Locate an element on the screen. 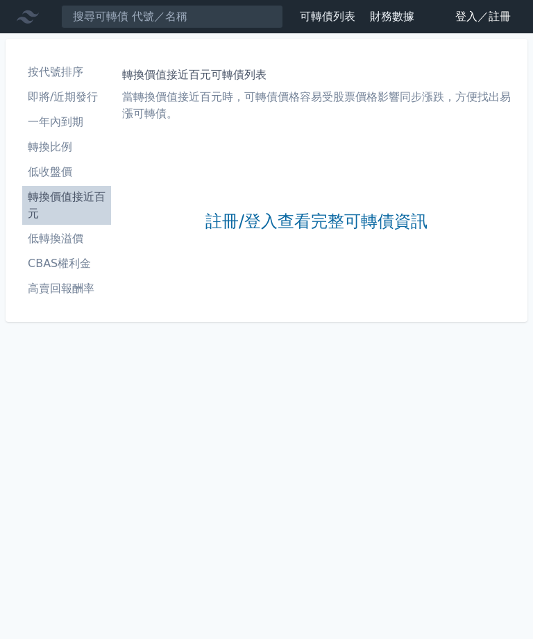  li: 低收盤價 is located at coordinates (67, 172).